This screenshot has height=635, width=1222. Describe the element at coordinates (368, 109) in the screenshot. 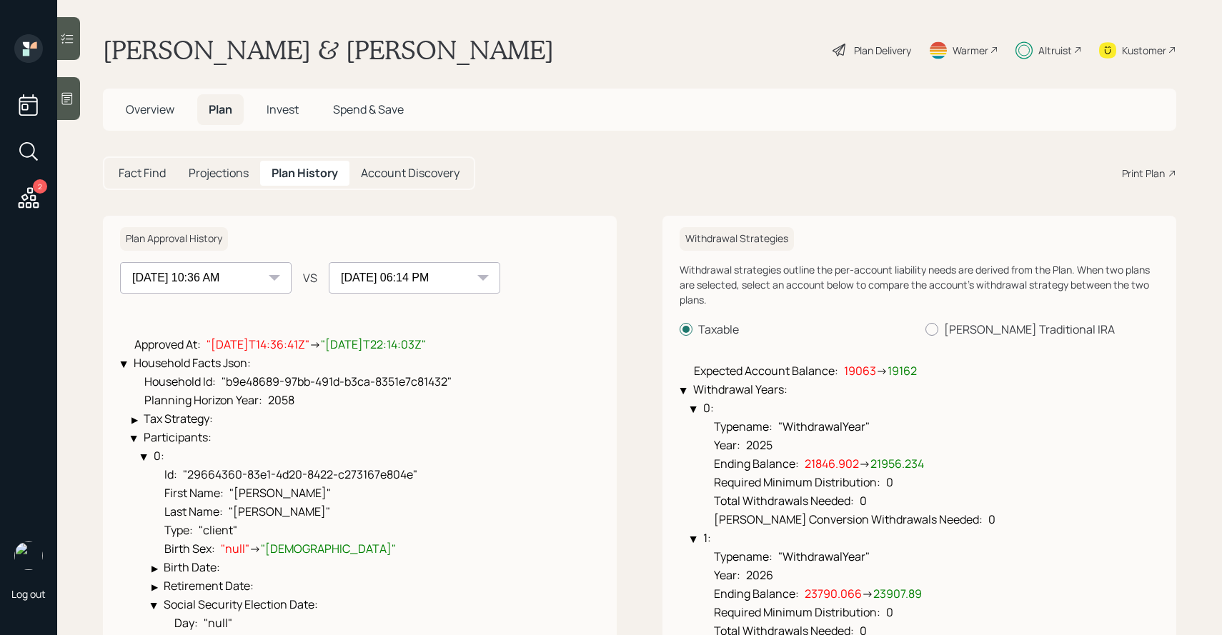

I see `span: Spend & Save` at that location.